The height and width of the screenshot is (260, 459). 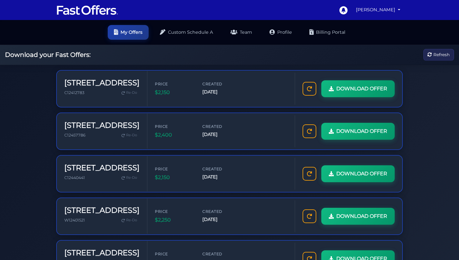 What do you see at coordinates (241, 32) in the screenshot?
I see `a: Team` at bounding box center [241, 32].